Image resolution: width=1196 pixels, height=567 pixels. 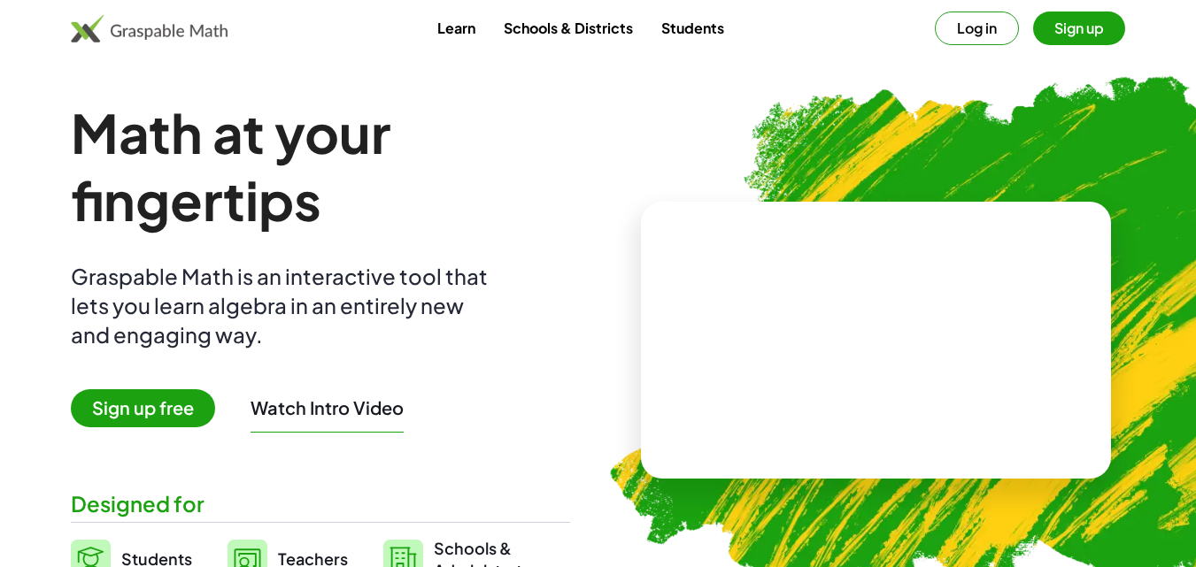 What do you see at coordinates (875, 340) in the screenshot?
I see `video: What is this? This is dynamic math notation. Dynamic math notation plays a central role in how Gr...` at bounding box center [875, 340].